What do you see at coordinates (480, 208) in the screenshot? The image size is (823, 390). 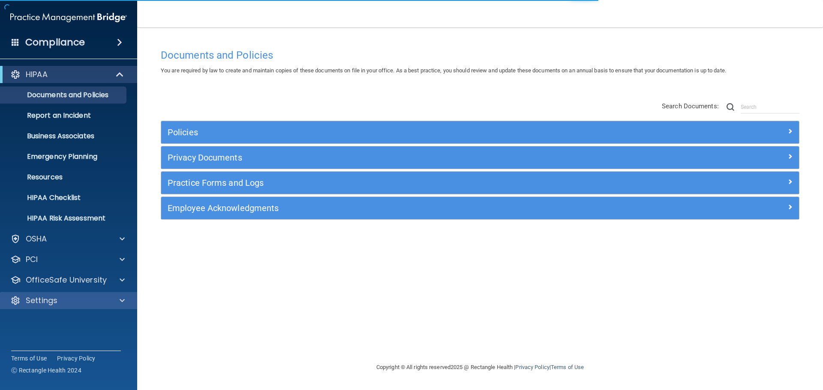 I see `a: Employee Acknowledgments` at bounding box center [480, 208].